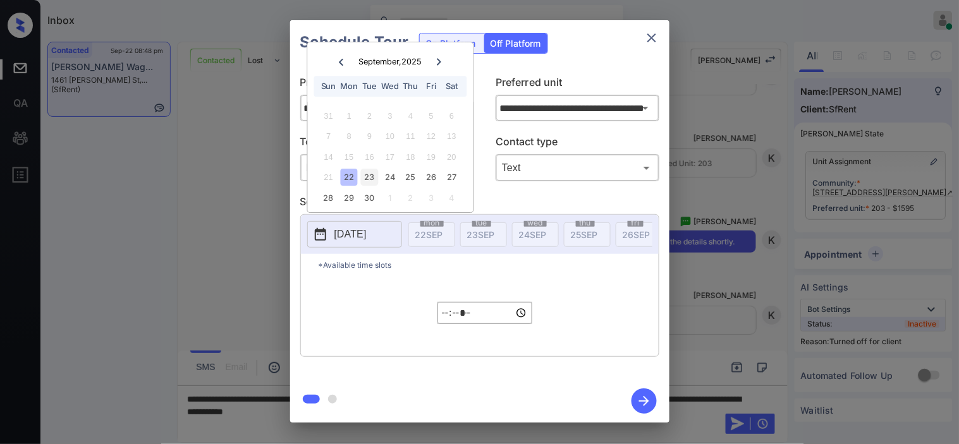 The width and height of the screenshot is (959, 444). I want to click on p: Contact type, so click(577, 144).